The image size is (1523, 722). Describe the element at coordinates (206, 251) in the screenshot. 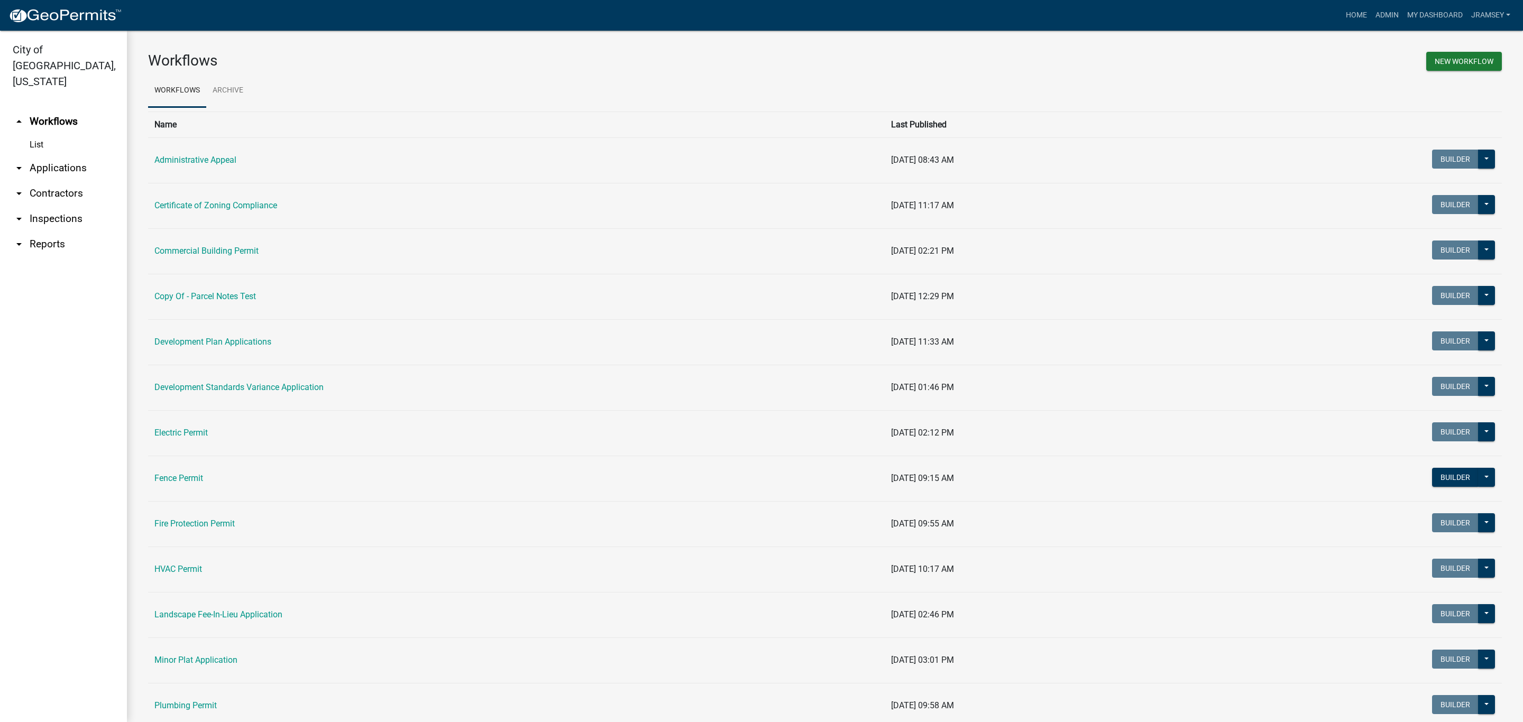

I see `a: Commercial Building Permit` at that location.